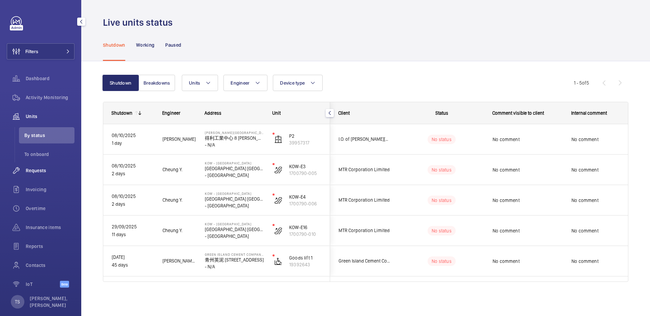 This screenshot has height=316, width=650. I want to click on button: Units, so click(200, 83).